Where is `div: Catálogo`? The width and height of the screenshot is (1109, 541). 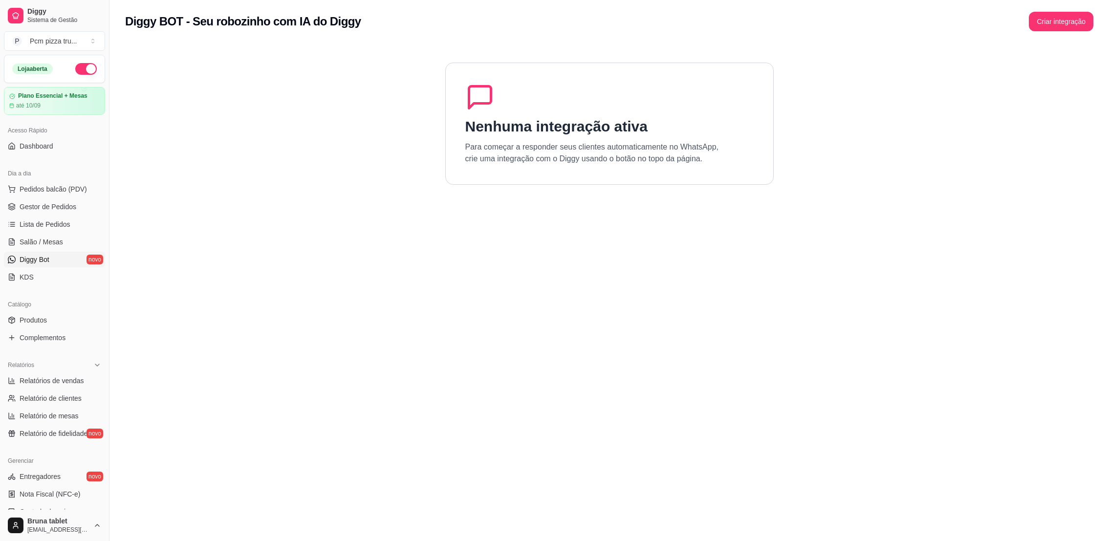
div: Catálogo is located at coordinates (54, 304).